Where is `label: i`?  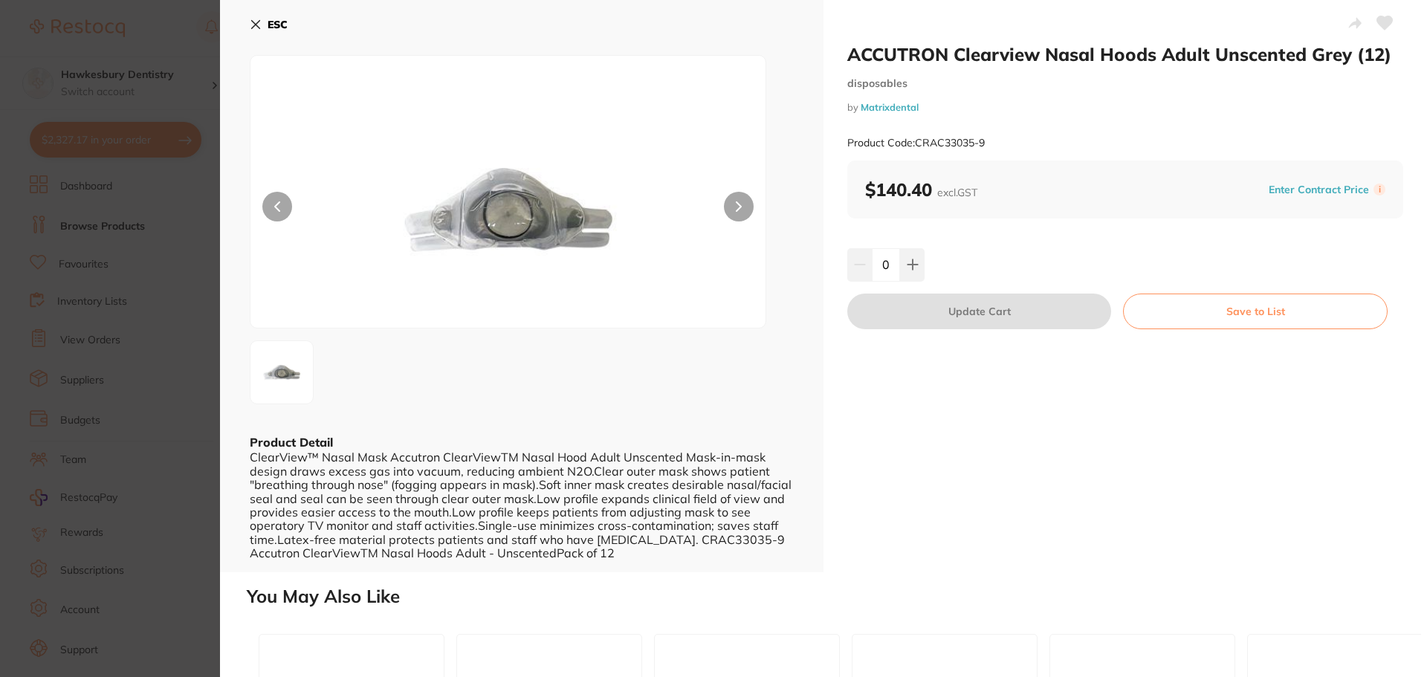 label: i is located at coordinates (1379, 189).